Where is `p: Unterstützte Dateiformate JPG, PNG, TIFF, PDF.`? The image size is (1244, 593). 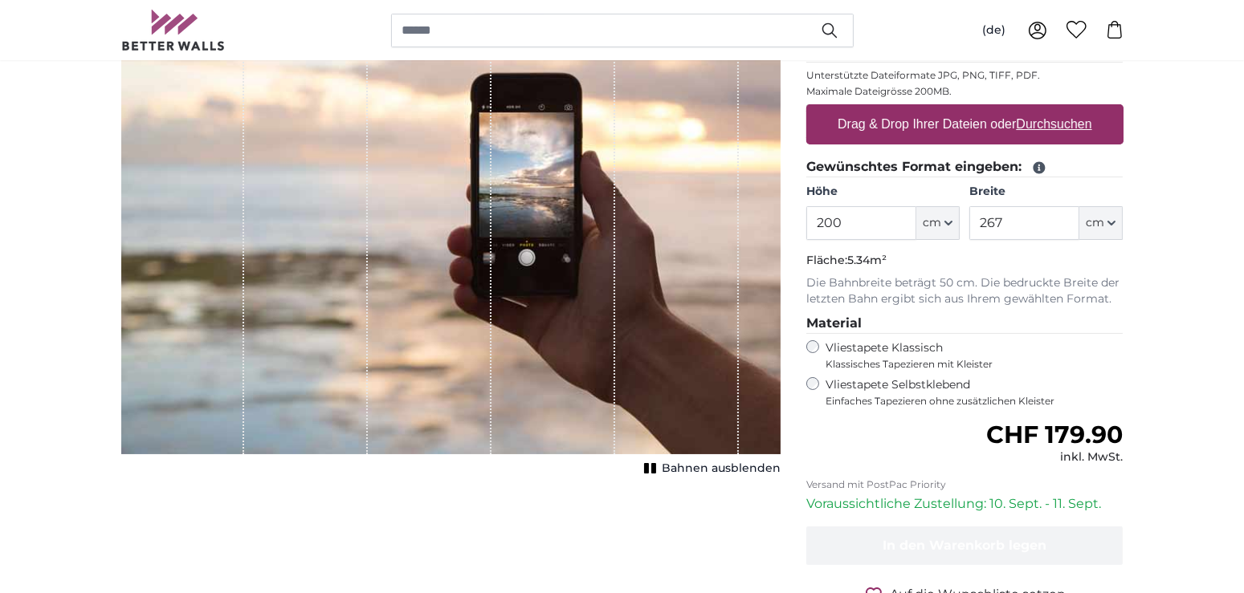
p: Unterstützte Dateiformate JPG, PNG, TIFF, PDF. is located at coordinates (964, 75).